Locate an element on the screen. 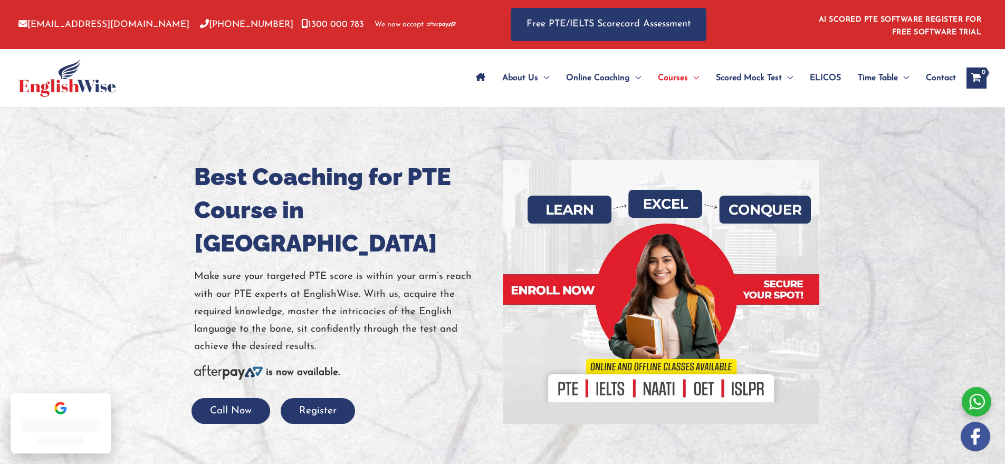 This screenshot has height=464, width=1005. nav: Site Navigation: Main Menu is located at coordinates (712, 78).